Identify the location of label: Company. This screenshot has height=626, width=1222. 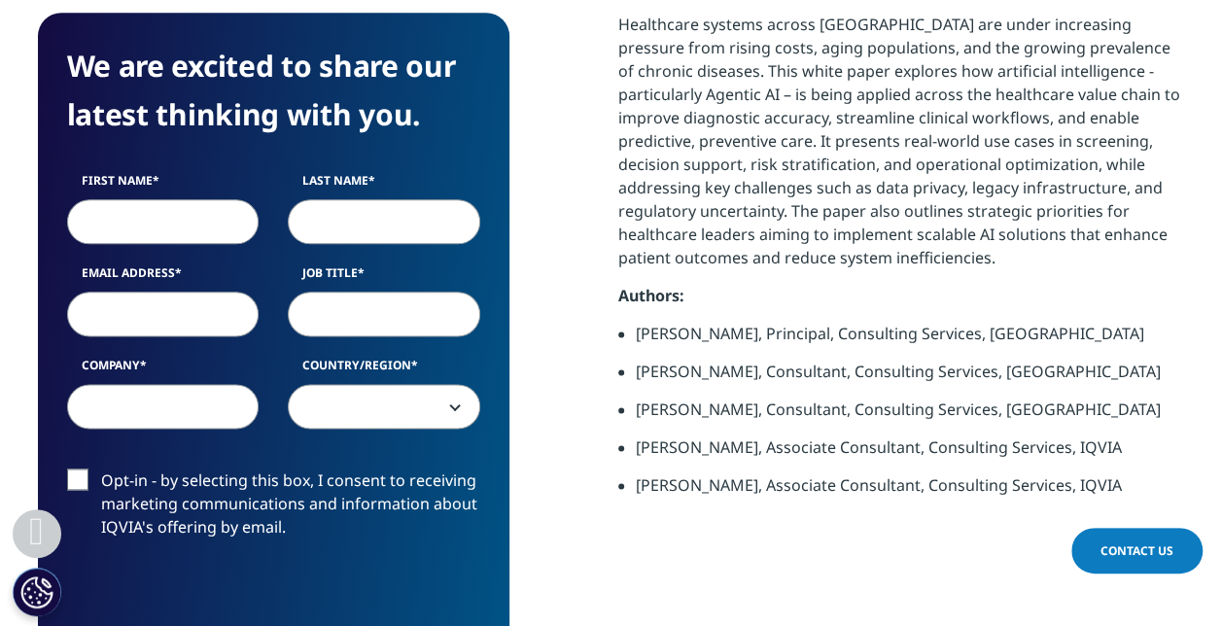
(163, 370).